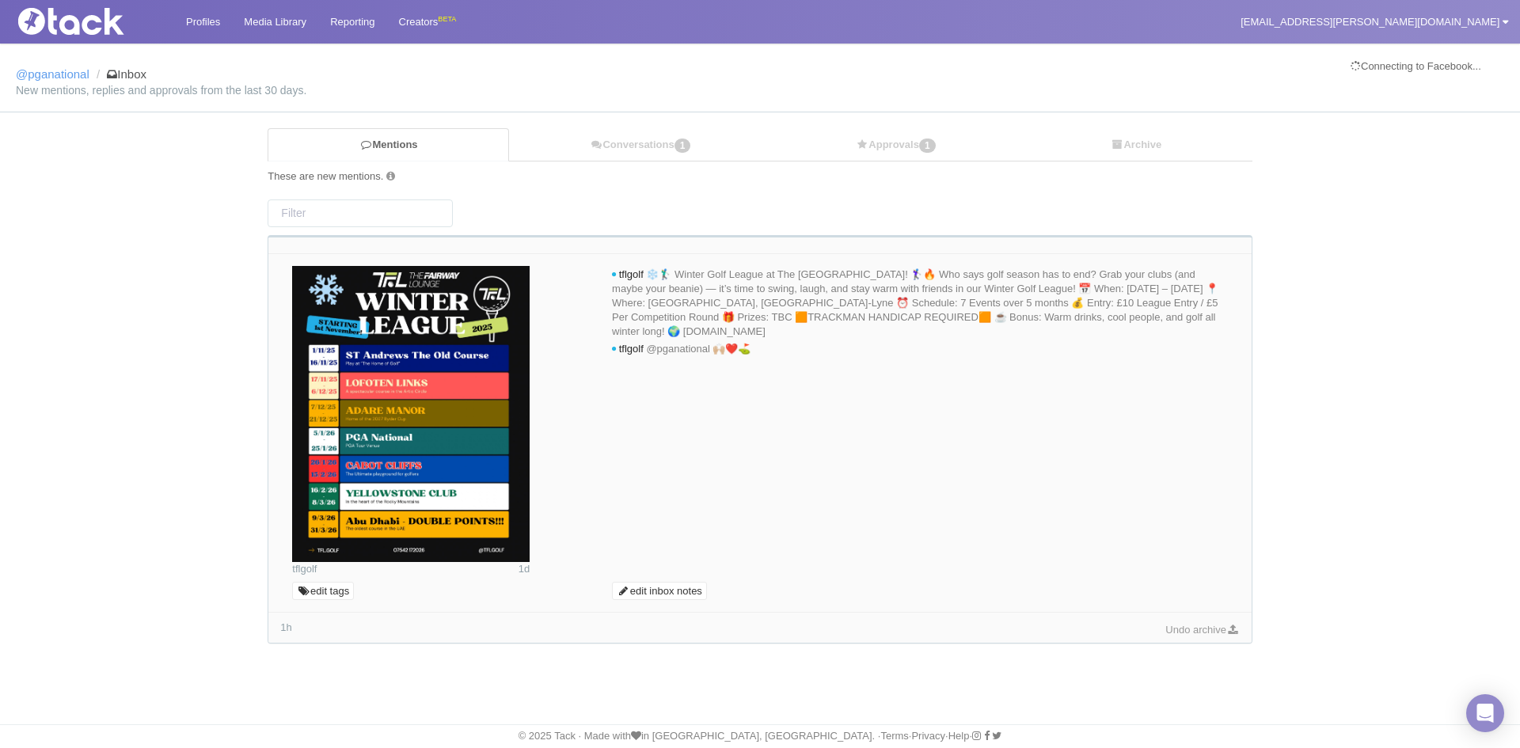 The image size is (1520, 748). Describe the element at coordinates (120, 74) in the screenshot. I see `li: Inbox` at that location.